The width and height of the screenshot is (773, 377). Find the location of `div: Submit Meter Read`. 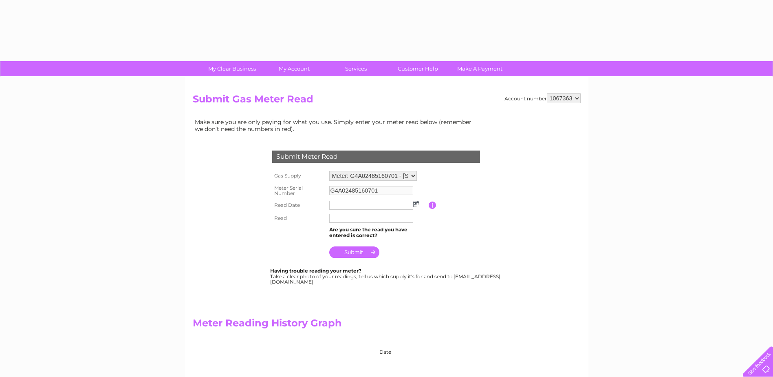

div: Submit Meter Read is located at coordinates (376, 157).